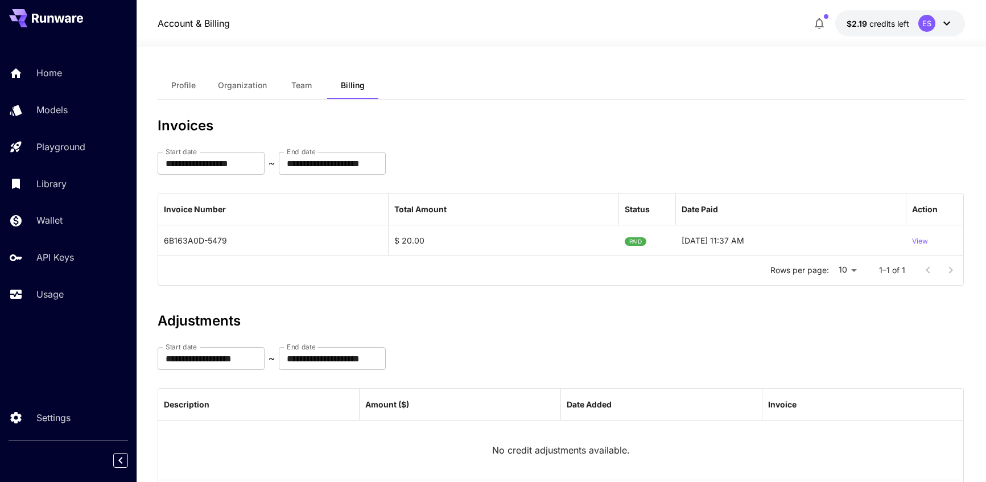 The width and height of the screenshot is (986, 482). What do you see at coordinates (55, 257) in the screenshot?
I see `p: API Keys` at bounding box center [55, 257].